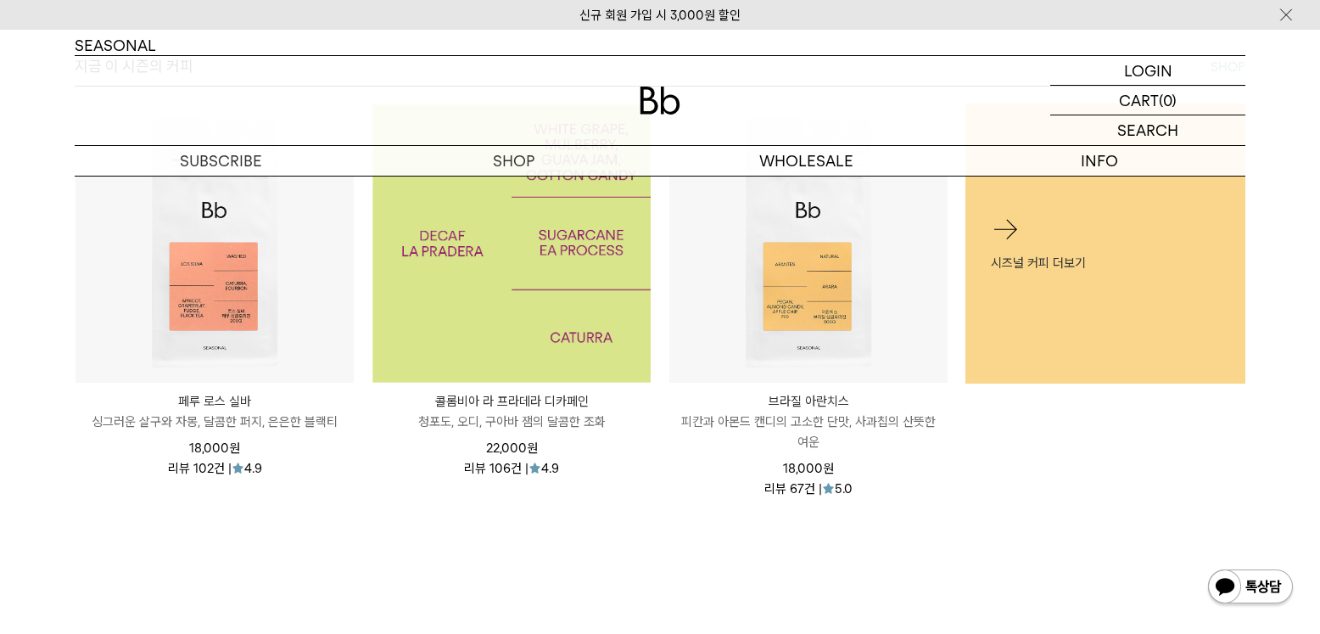  Describe the element at coordinates (512, 411) in the screenshot. I see `a: 콜롬비아 라 프라데라 디카페인 청포도, 오디, 구아바 잼의 달콤한 조화` at that location.